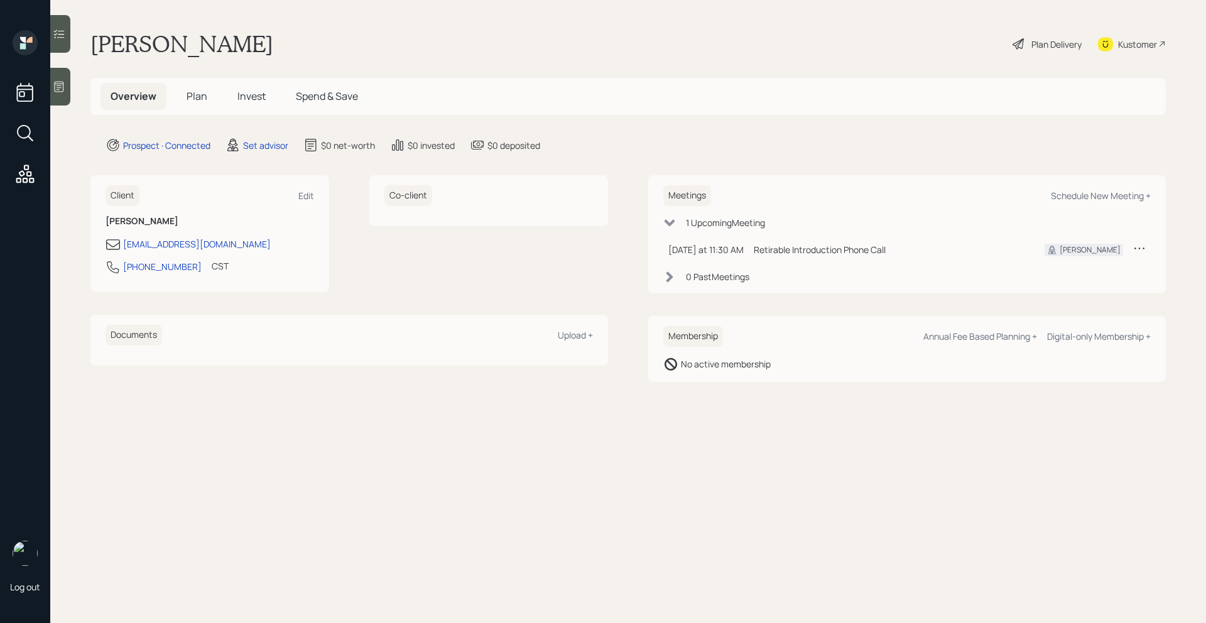 This screenshot has height=623, width=1206. I want to click on div: Annual Fee Based Planning +, so click(980, 336).